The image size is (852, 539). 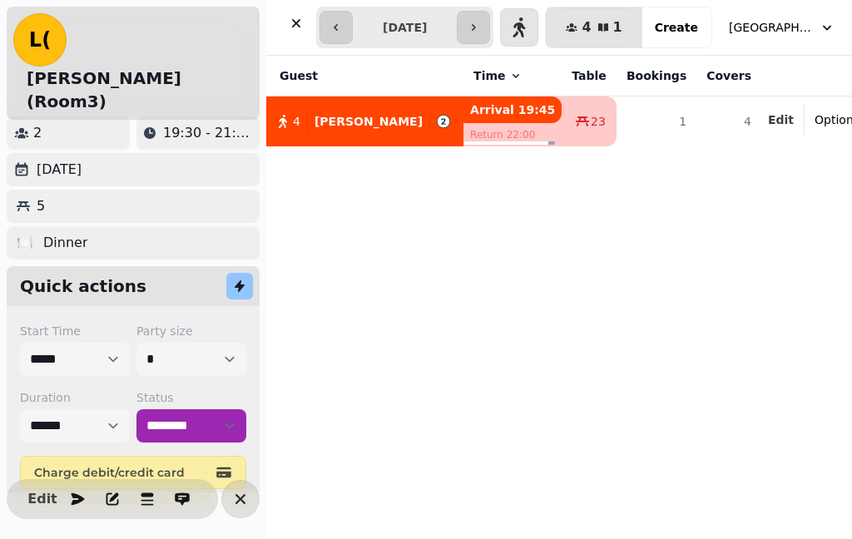 What do you see at coordinates (365, 76) in the screenshot?
I see `th: Guest` at bounding box center [365, 76].